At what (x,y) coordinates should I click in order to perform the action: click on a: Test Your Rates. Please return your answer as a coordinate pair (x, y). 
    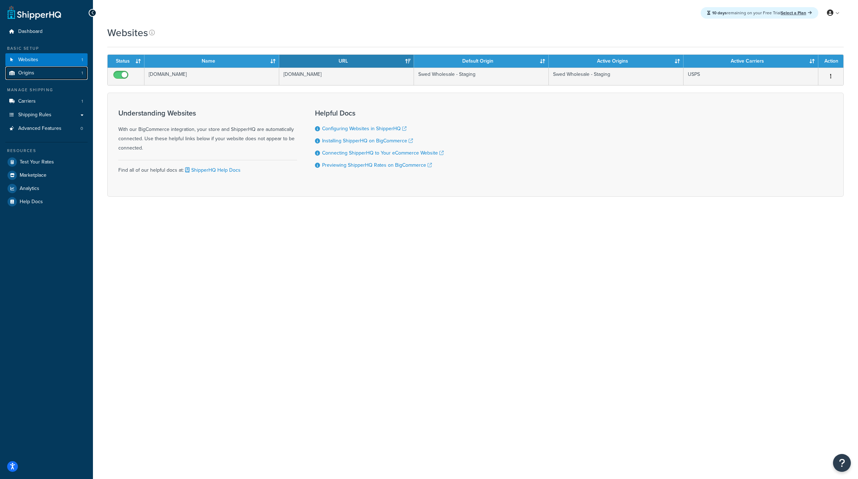
    Looking at the image, I should click on (46, 162).